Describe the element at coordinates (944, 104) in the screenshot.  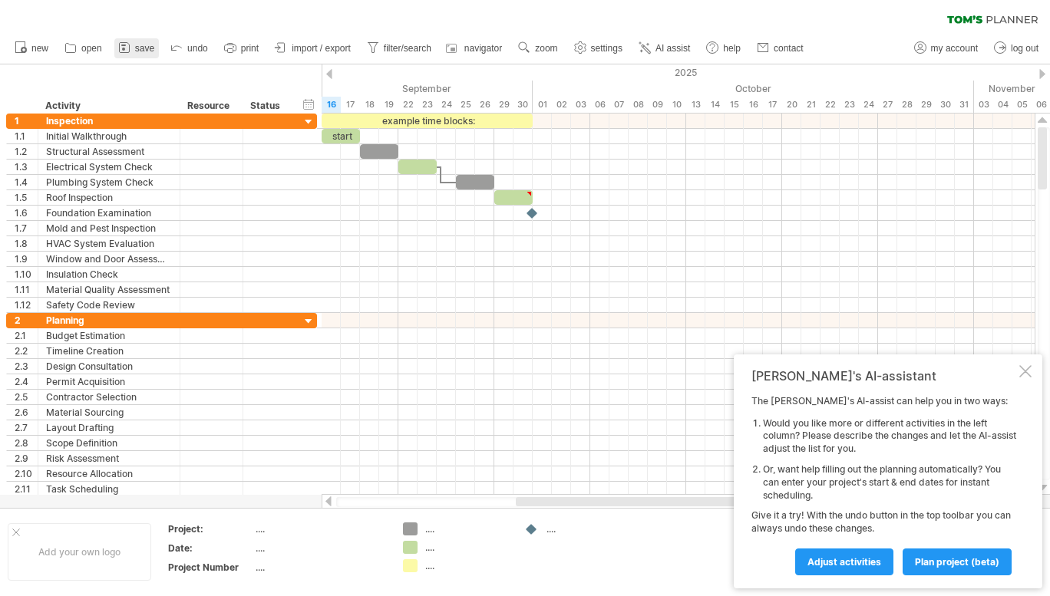
I see `div: Thursday, 30 October 2025` at that location.